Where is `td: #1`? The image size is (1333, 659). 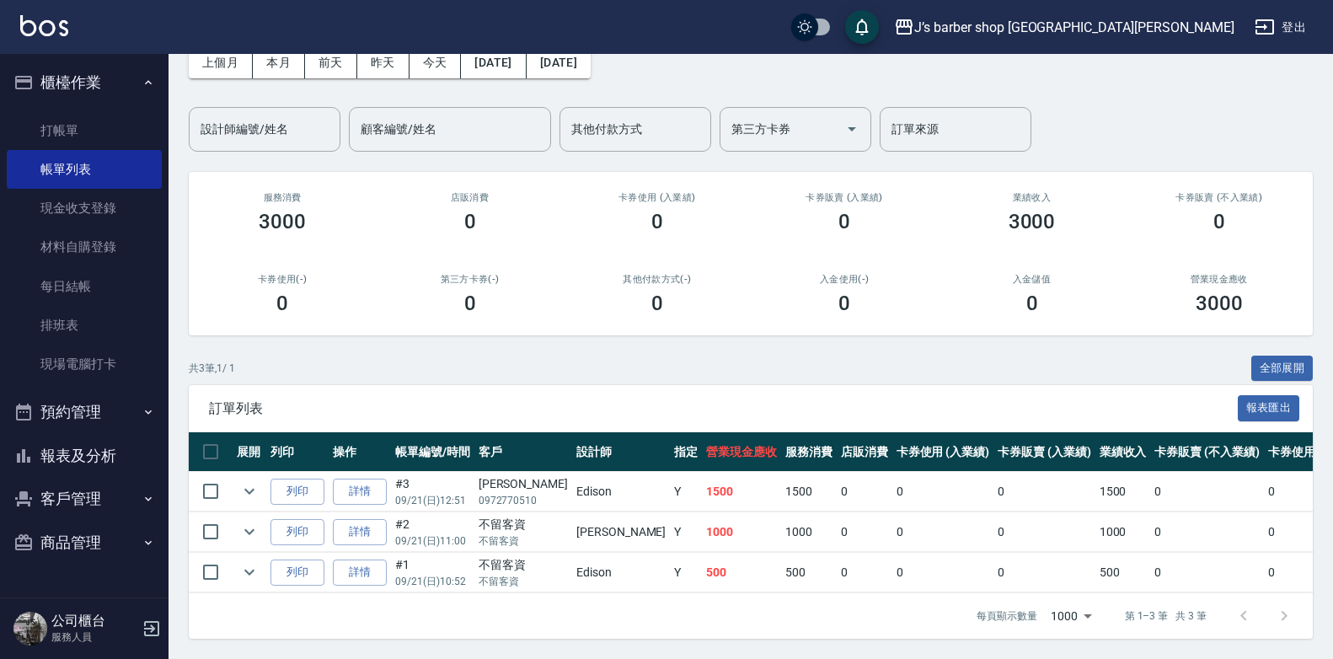
td: #1 is located at coordinates (432, 572).